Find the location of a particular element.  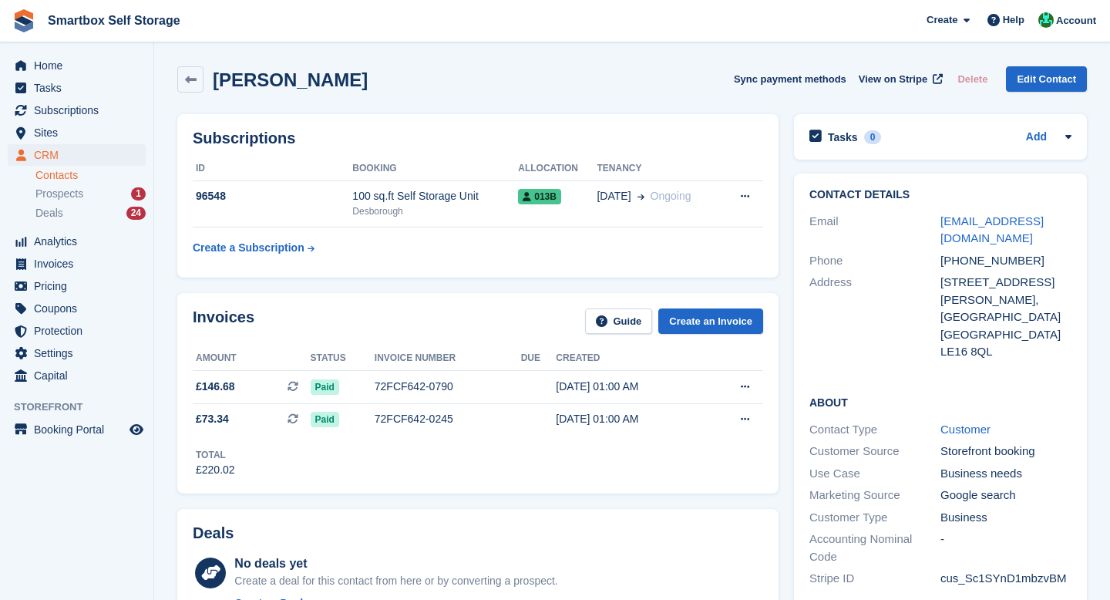

span: Tasks is located at coordinates (80, 88).